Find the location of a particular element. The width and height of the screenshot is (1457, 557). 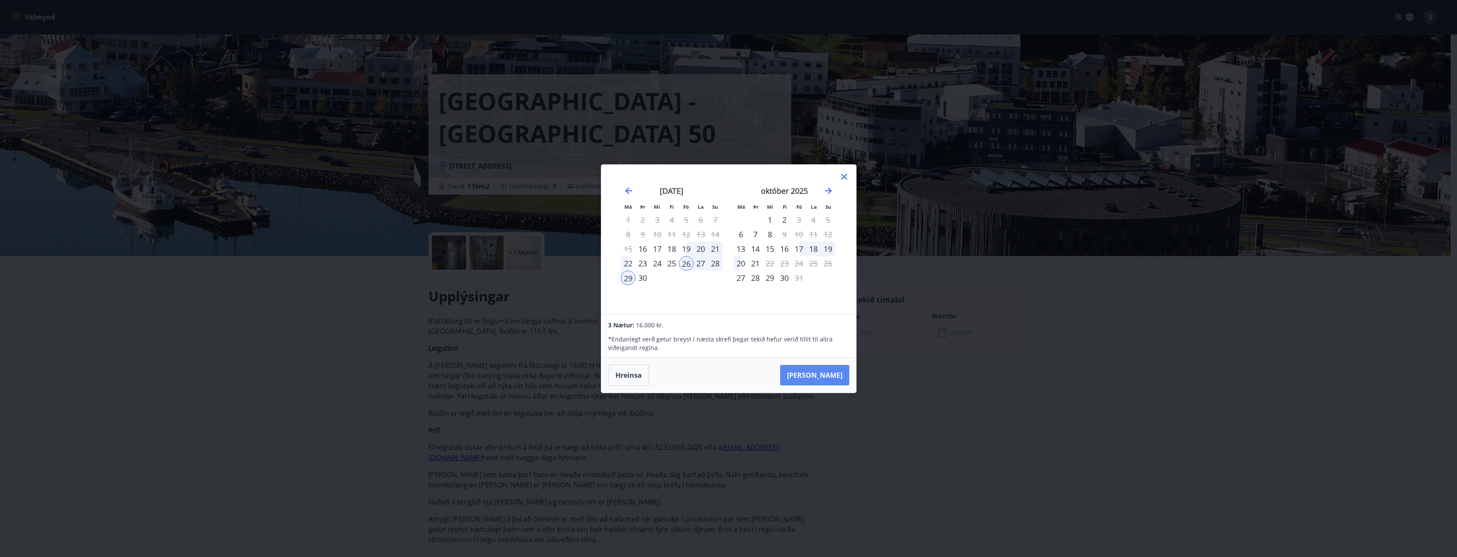

td: Not available. laugardagur, 13. september 2025 is located at coordinates (701, 234).